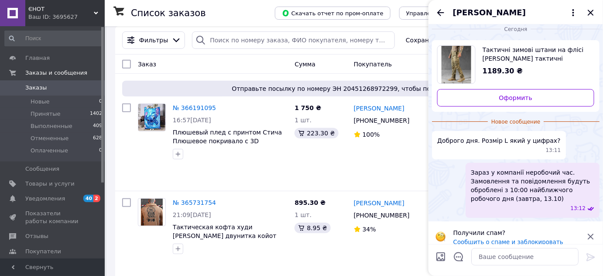  Describe the element at coordinates (440, 13) in the screenshot. I see `span: Управление статусами` at that location.